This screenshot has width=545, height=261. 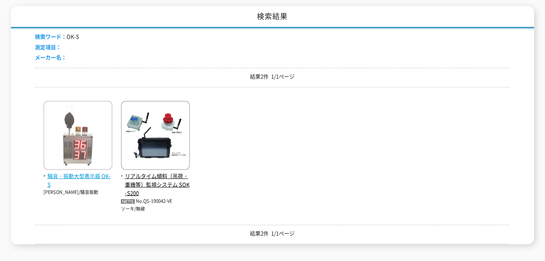 I want to click on span: メーカー名：, so click(x=51, y=57).